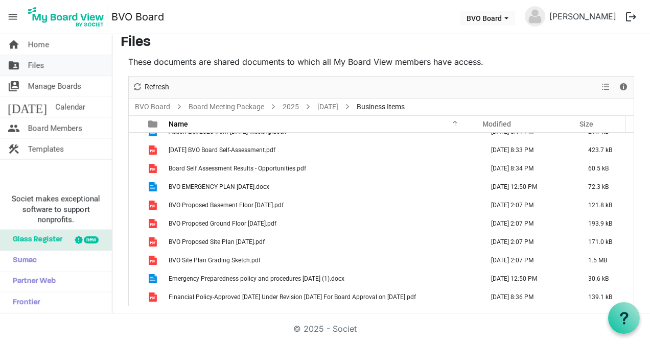  What do you see at coordinates (497, 124) in the screenshot?
I see `span: Modified` at bounding box center [497, 124].